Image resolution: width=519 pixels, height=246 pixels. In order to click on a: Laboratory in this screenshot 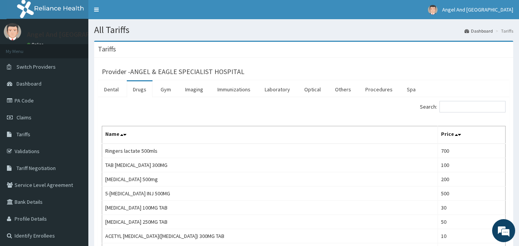, I will do `click(277, 89)`.